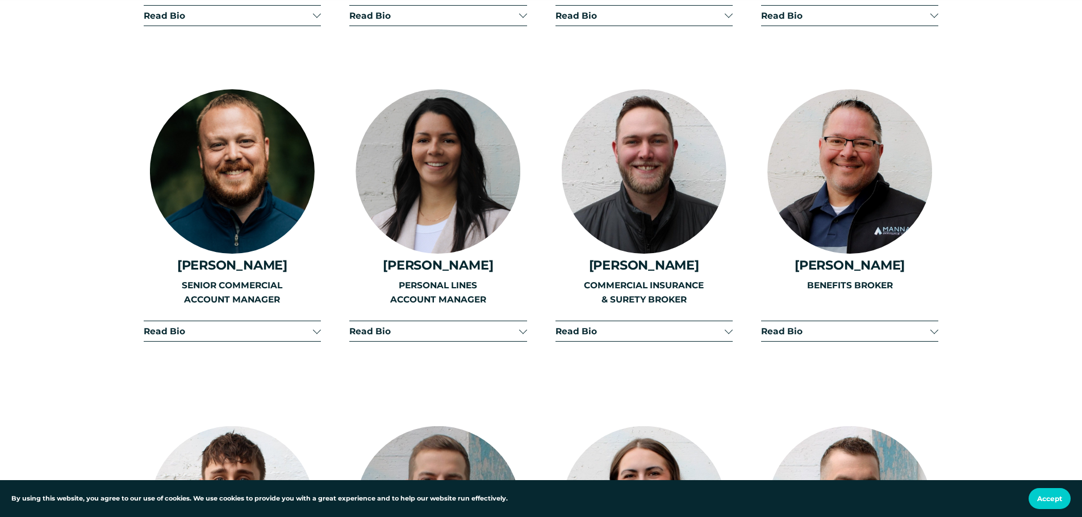 Image resolution: width=1082 pixels, height=517 pixels. I want to click on button: Accept, so click(1050, 499).